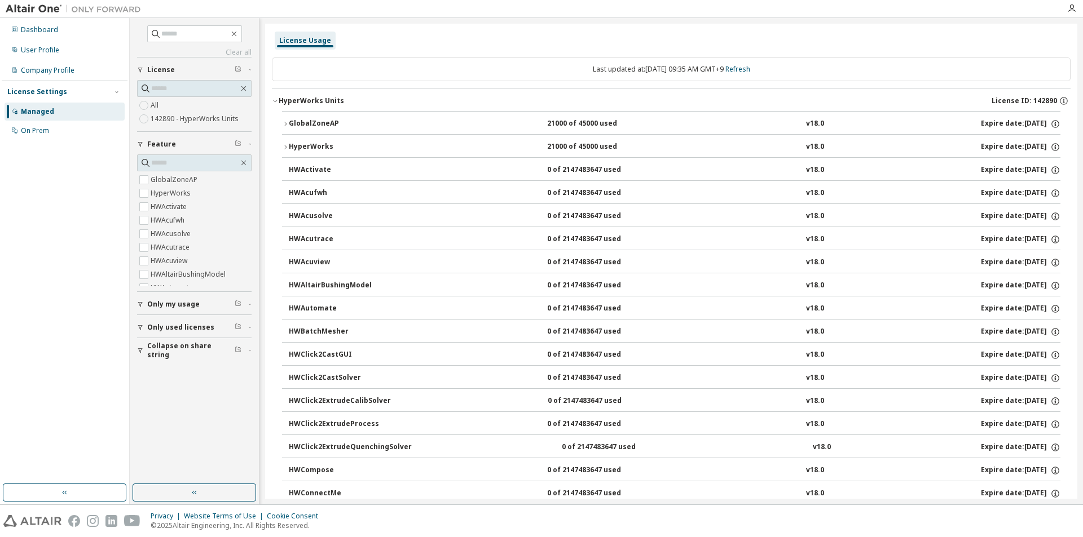 The height and width of the screenshot is (537, 1083). Describe the element at coordinates (339, 124) in the screenshot. I see `div: GlobalZoneAP` at that location.